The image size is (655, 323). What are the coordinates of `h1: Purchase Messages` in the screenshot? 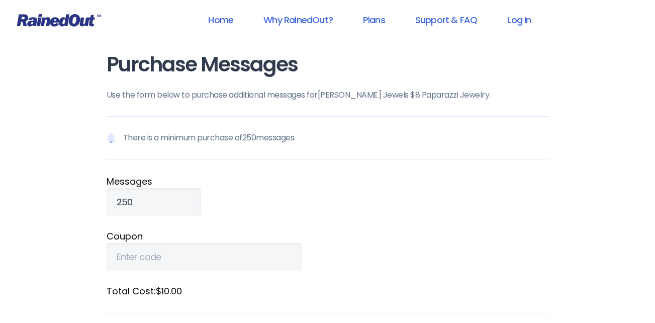 It's located at (328, 64).